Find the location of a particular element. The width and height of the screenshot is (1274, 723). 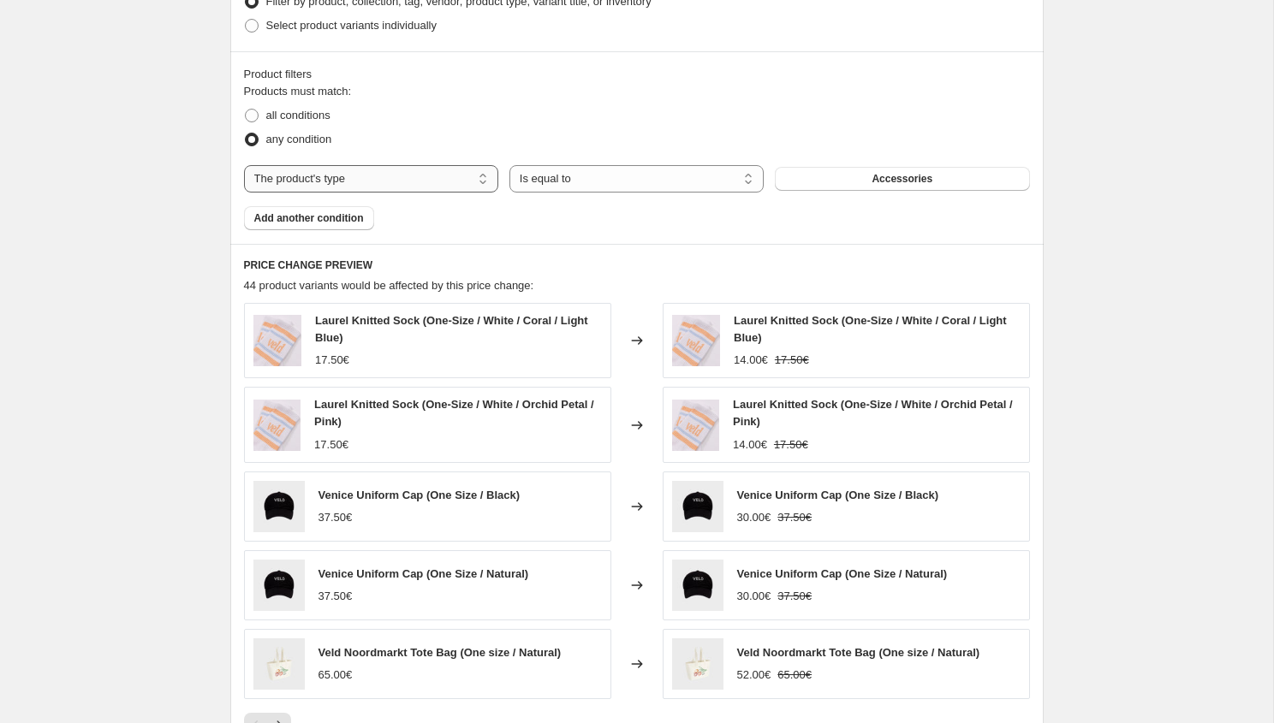

div: 65.00€ is located at coordinates (336, 675).